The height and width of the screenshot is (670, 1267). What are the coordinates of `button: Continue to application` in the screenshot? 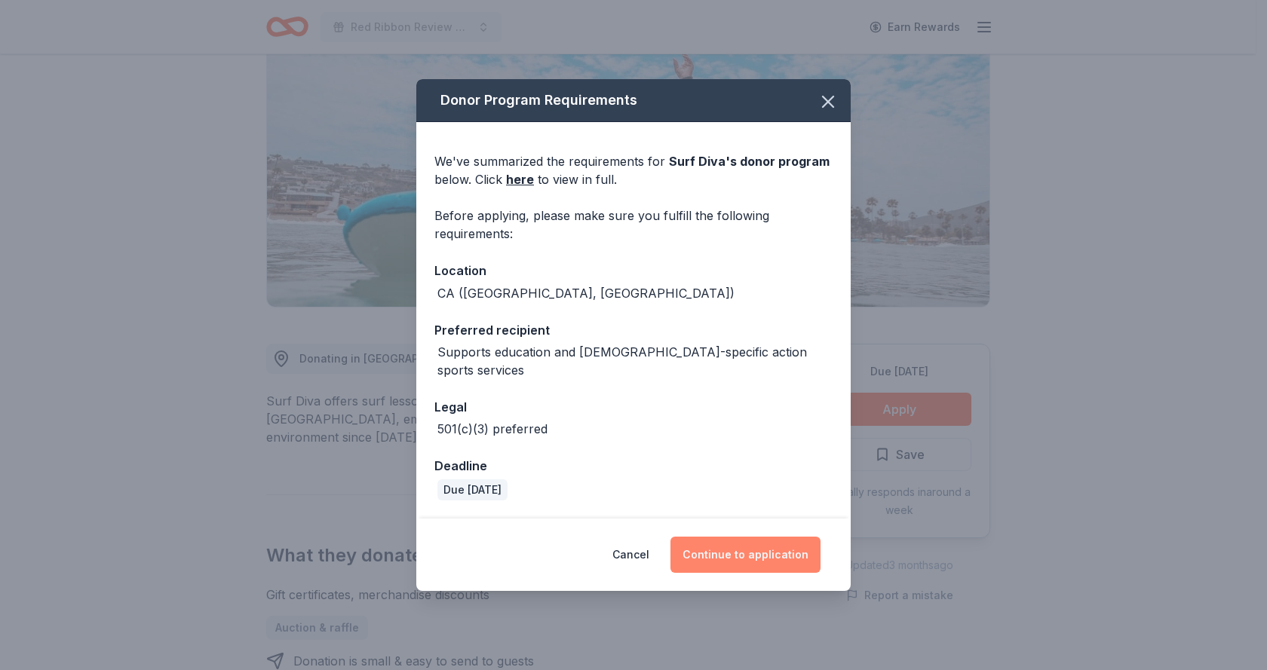 It's located at (745, 555).